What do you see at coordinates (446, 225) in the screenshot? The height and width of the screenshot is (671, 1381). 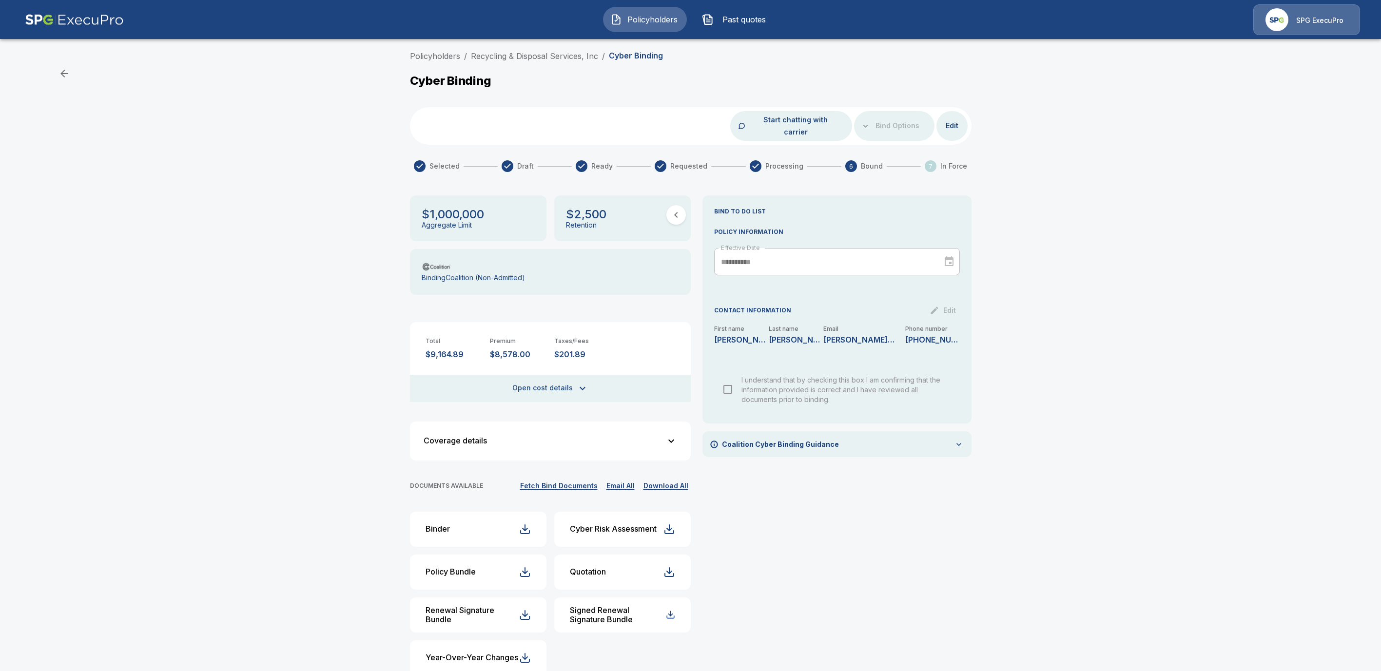 I see `p: Aggregate Limit` at bounding box center [446, 225].